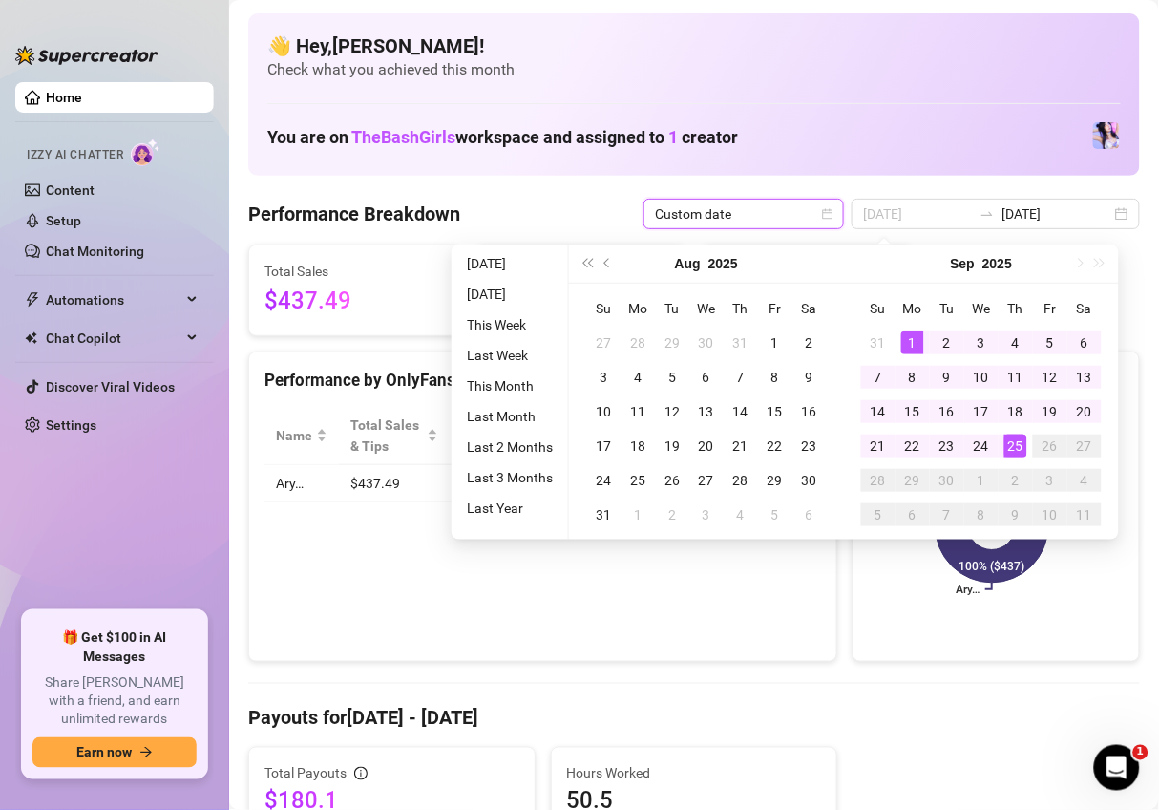  I want to click on td: 2025-09-16, so click(947, 411).